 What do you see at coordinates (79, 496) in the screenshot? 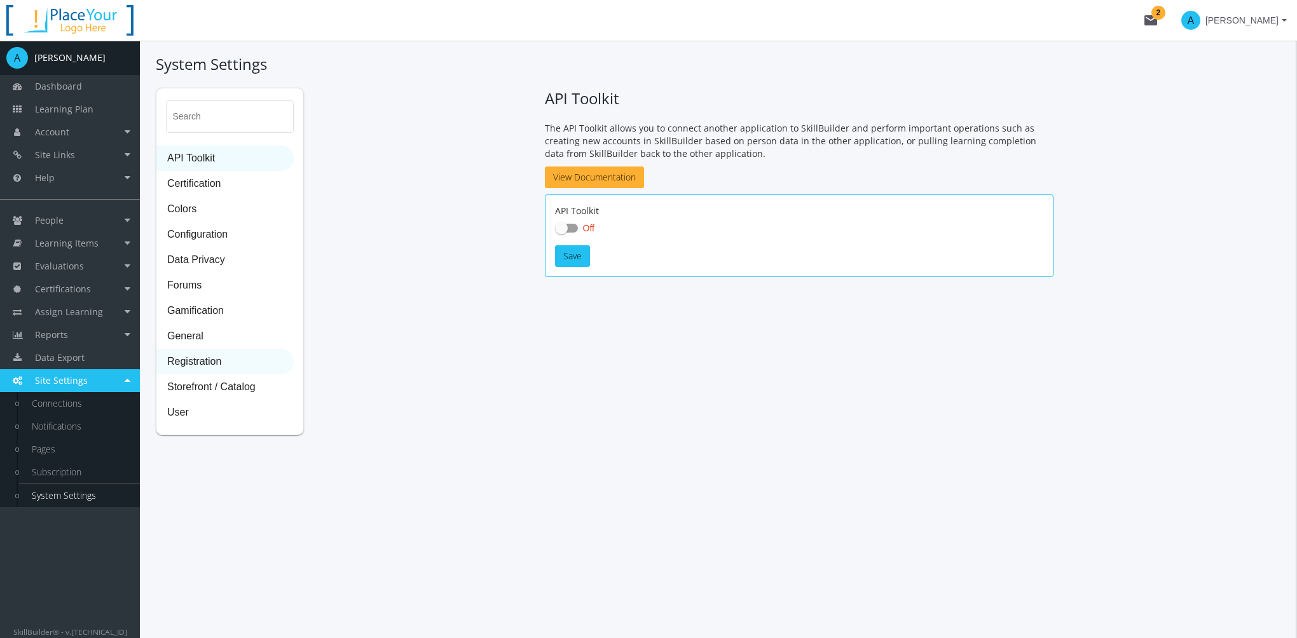
I see `a: System Settings` at bounding box center [79, 496].